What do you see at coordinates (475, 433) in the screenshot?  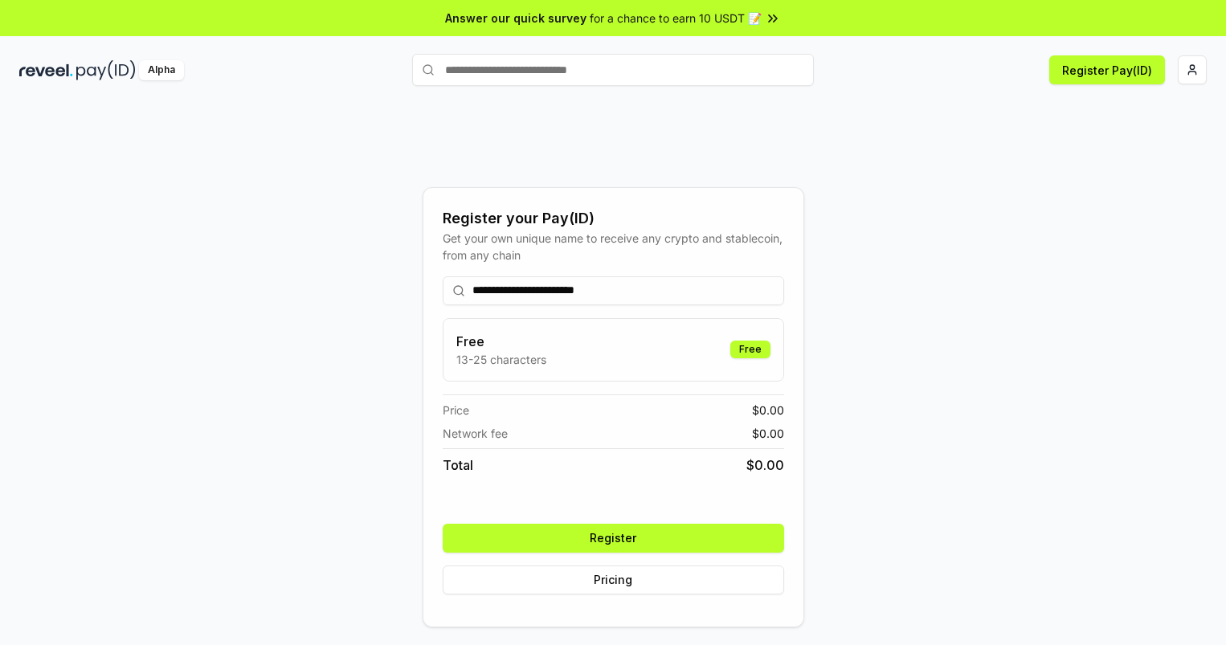 I see `span: Network fee` at bounding box center [475, 433].